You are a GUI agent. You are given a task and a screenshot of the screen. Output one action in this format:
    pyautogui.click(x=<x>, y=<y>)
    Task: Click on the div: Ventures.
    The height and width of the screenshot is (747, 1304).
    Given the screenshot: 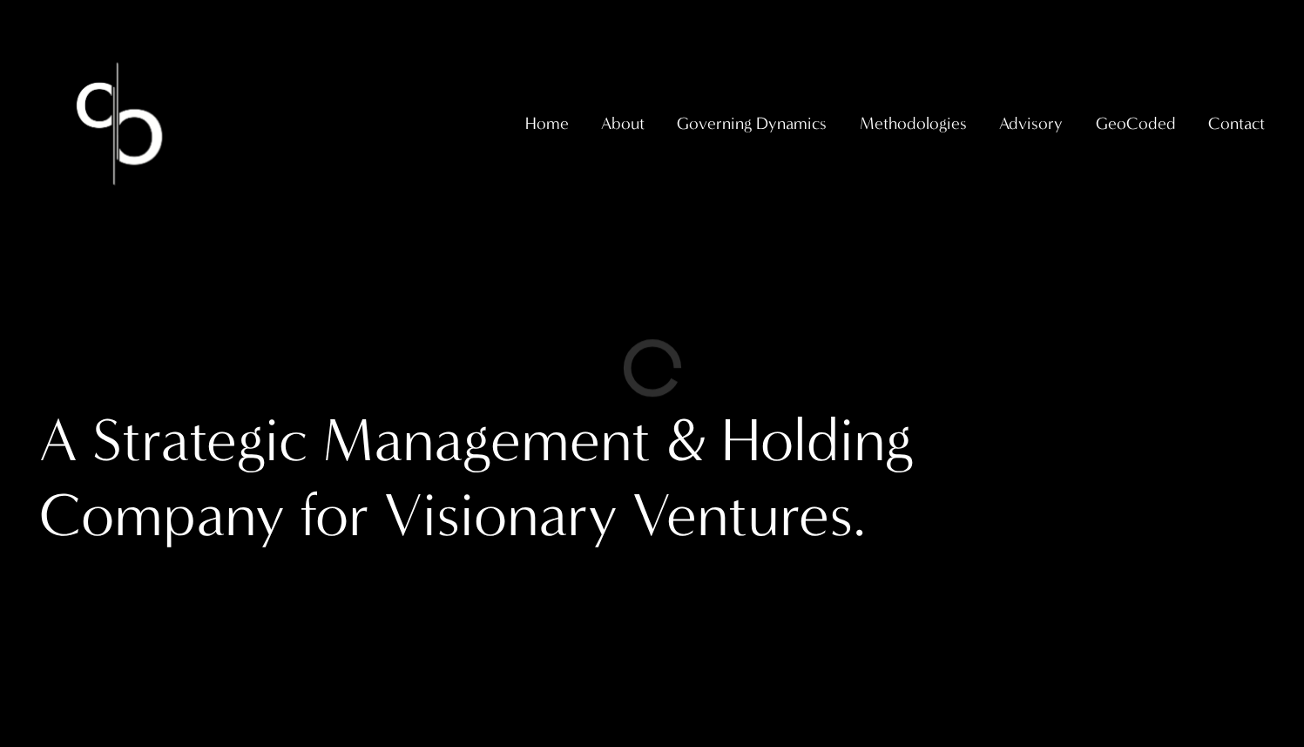 What is the action you would take?
    pyautogui.click(x=749, y=515)
    